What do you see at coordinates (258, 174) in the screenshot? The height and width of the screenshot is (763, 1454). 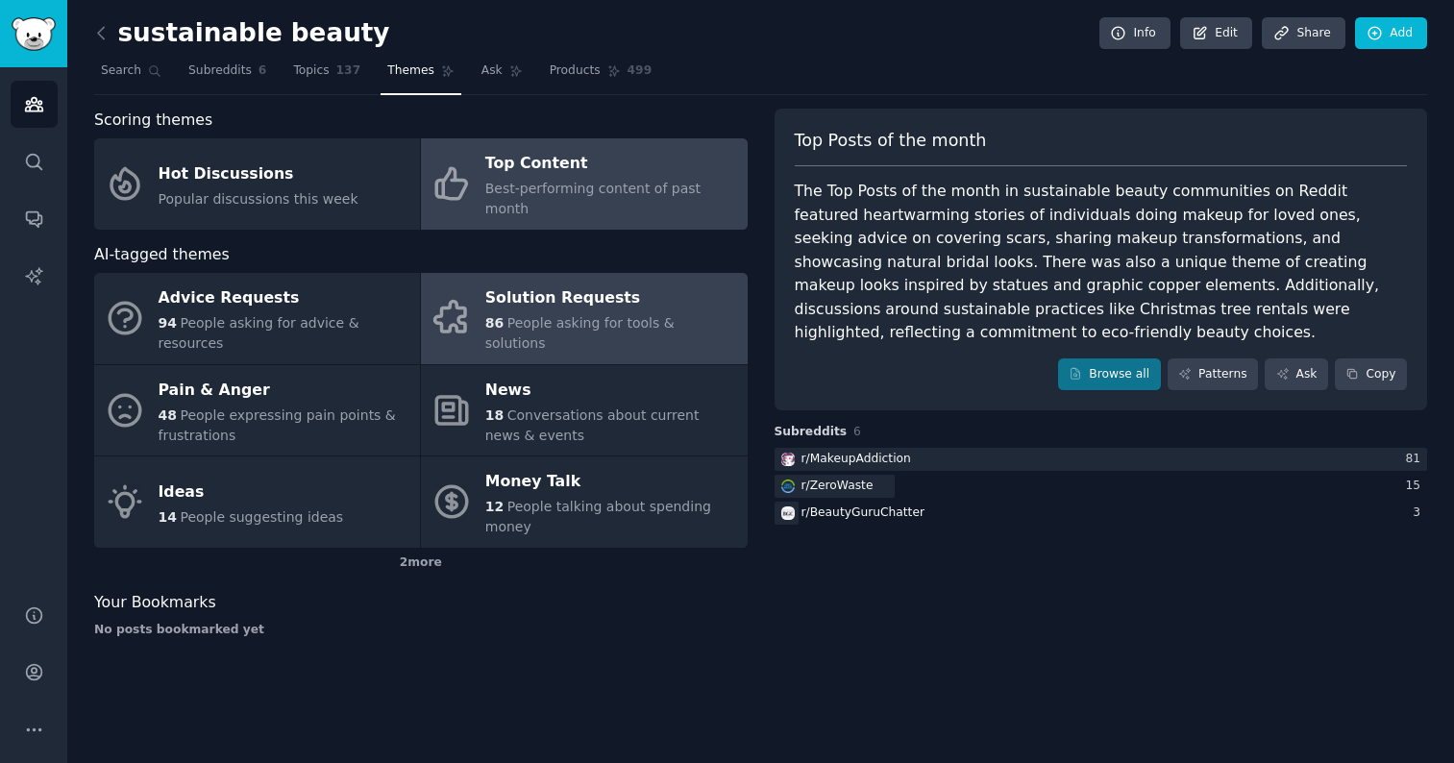 I see `div: Hot Discussions` at bounding box center [258, 174].